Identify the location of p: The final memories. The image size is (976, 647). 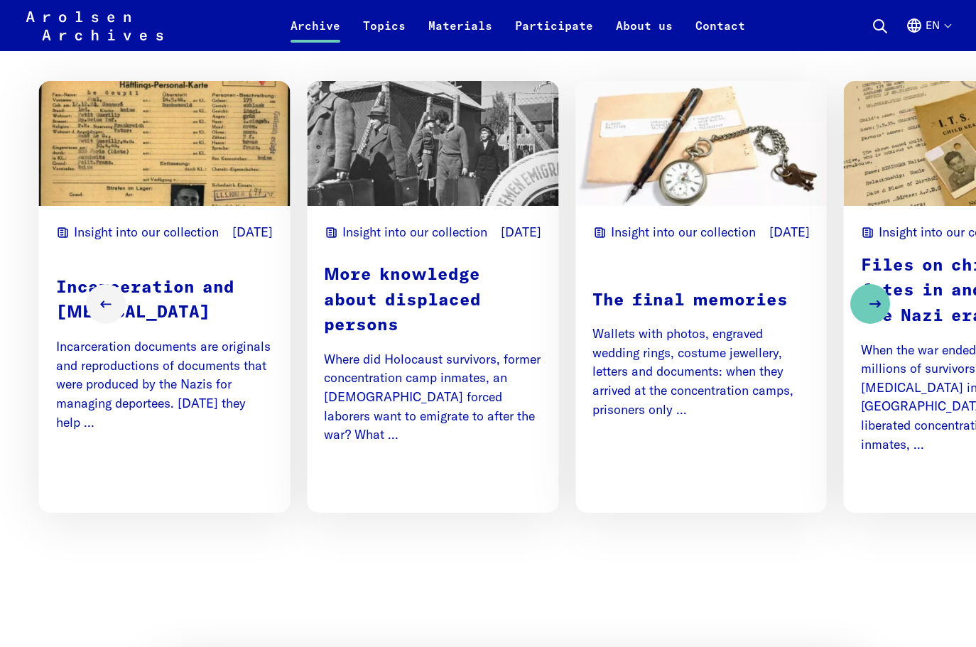
(701, 301).